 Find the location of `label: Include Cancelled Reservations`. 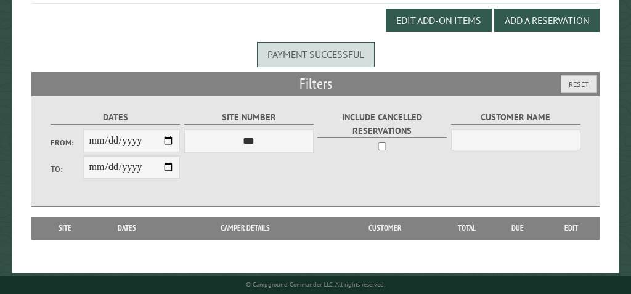

label: Include Cancelled Reservations is located at coordinates (382, 124).